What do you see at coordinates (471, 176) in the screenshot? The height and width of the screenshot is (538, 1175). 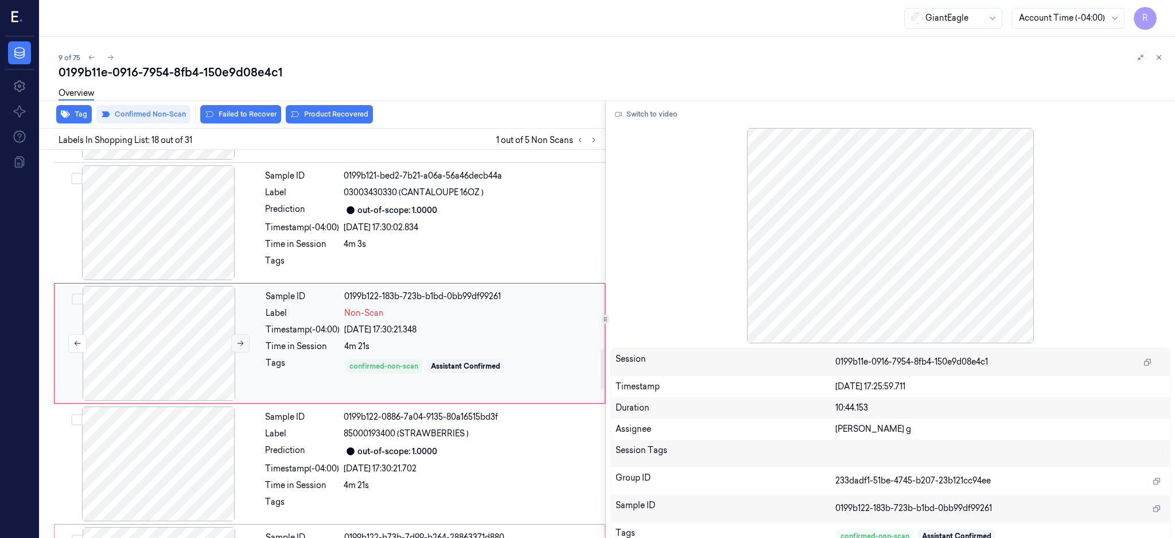 I see `div: 0199b121-bed2-7b21-a06a-56a46decb44a` at bounding box center [471, 176].